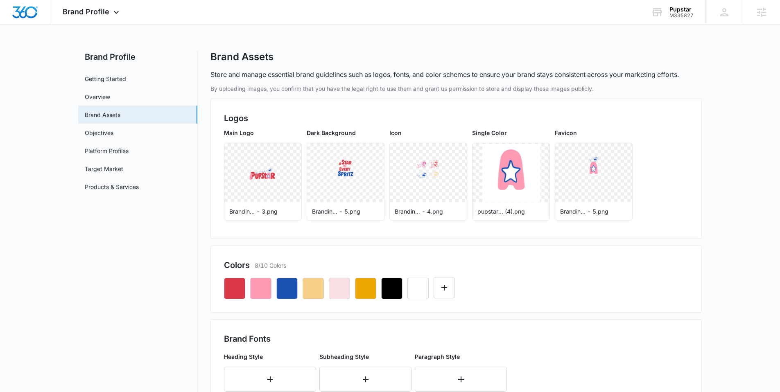  Describe the element at coordinates (444, 288) in the screenshot. I see `button: Edit Color` at that location.